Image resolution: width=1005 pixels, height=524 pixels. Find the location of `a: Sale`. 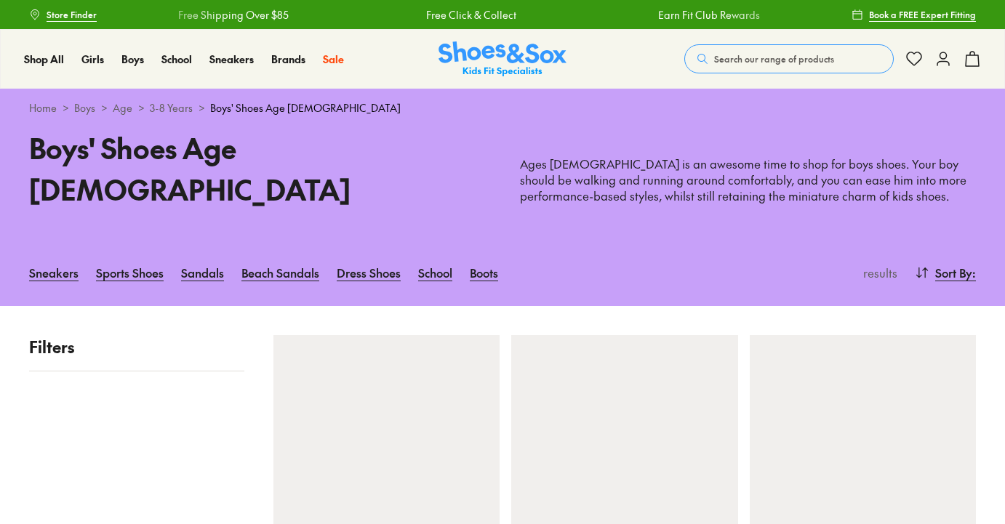

a: Sale is located at coordinates (333, 59).